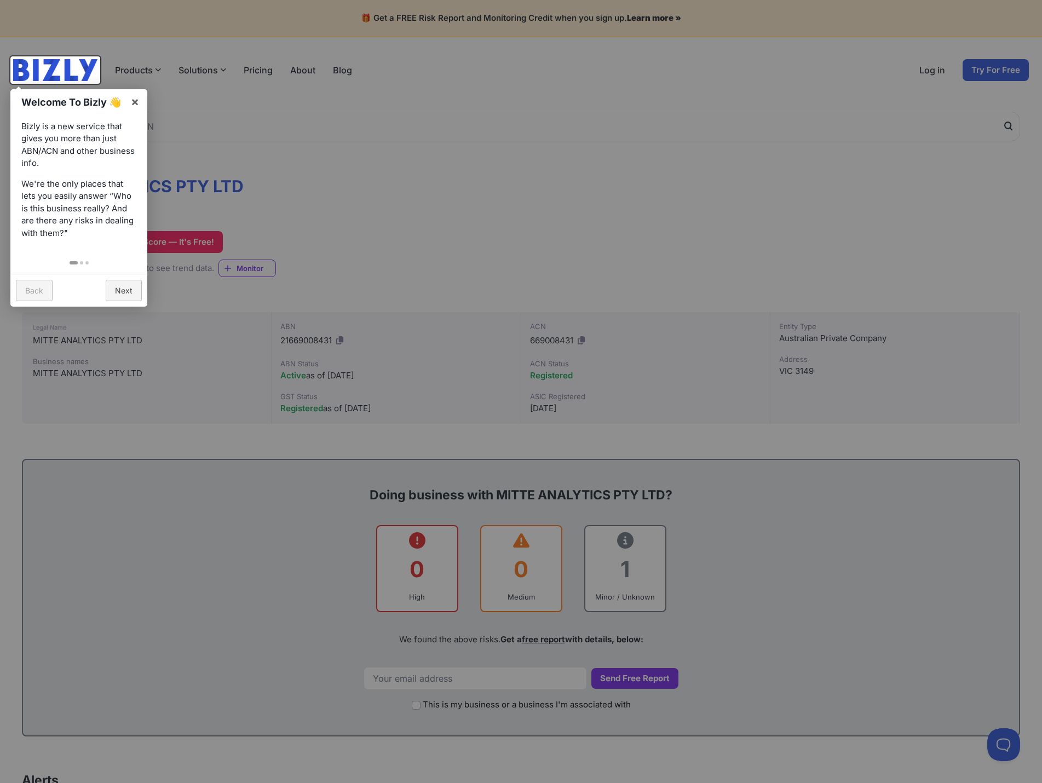 The width and height of the screenshot is (1042, 783). I want to click on a: Back, so click(34, 290).